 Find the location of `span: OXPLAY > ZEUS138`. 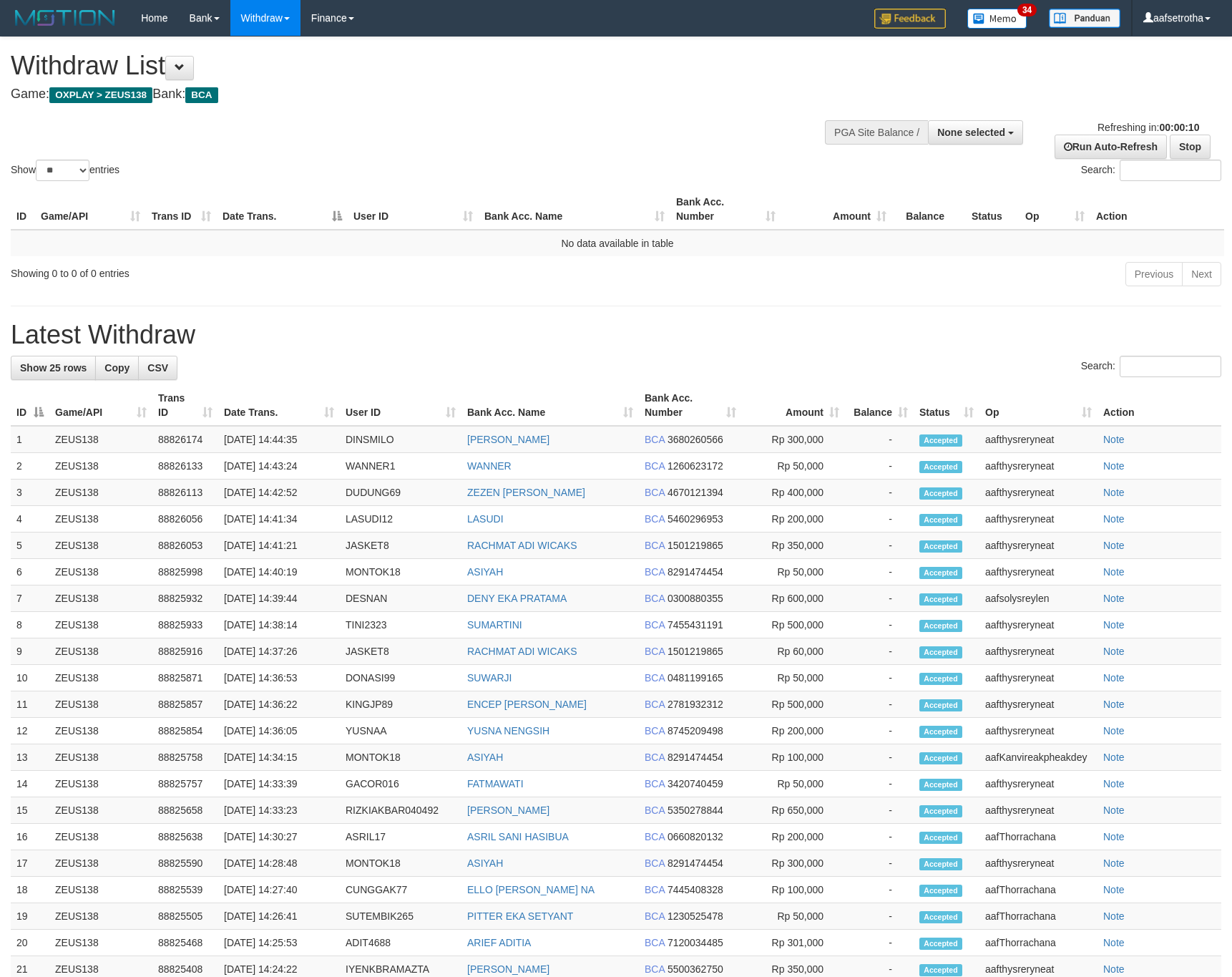

span: OXPLAY > ZEUS138 is located at coordinates (101, 95).